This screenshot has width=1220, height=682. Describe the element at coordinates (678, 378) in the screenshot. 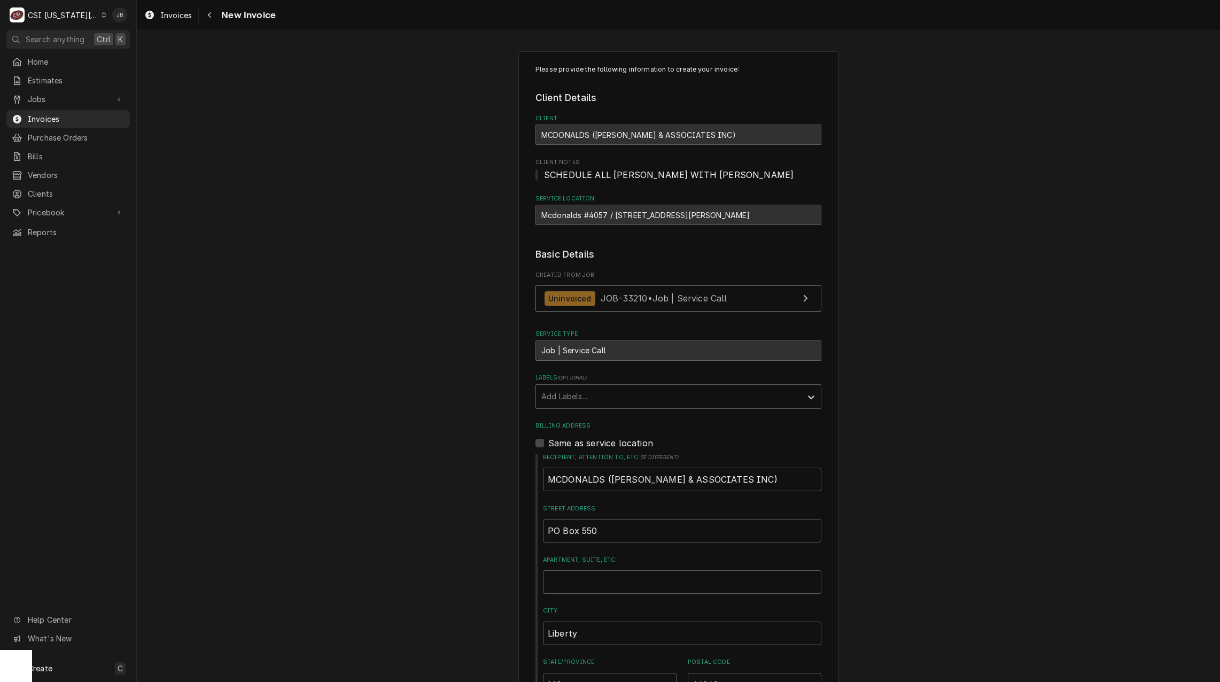

I see `label: Labels` at that location.